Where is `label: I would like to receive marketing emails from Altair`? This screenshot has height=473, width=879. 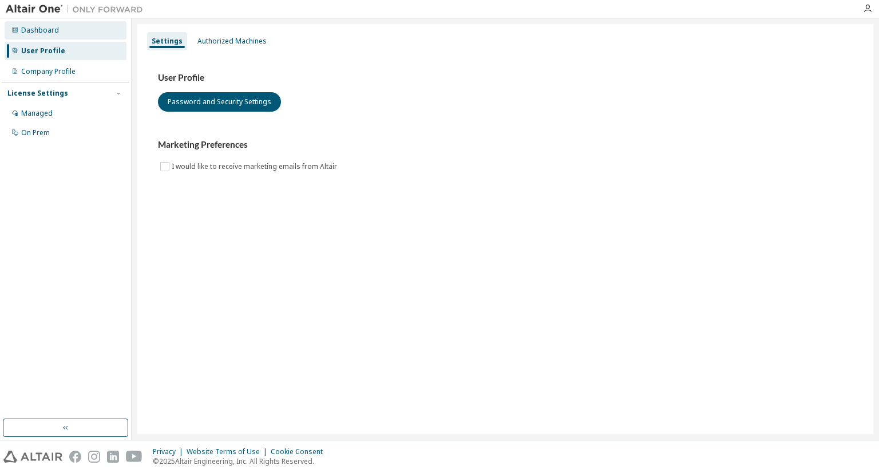 label: I would like to receive marketing emails from Altair is located at coordinates (255, 166).